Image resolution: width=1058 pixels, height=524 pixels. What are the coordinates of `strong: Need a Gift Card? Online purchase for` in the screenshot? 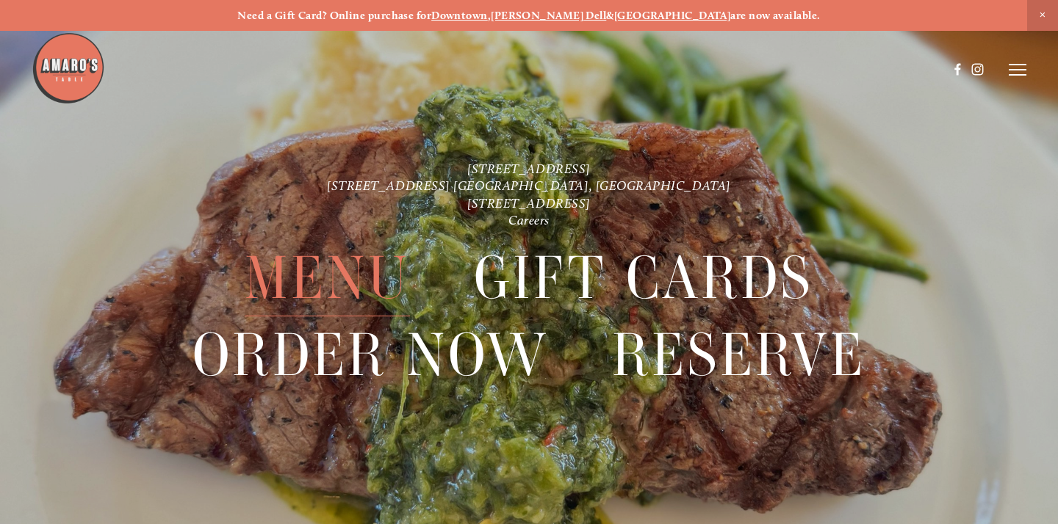 It's located at (334, 15).